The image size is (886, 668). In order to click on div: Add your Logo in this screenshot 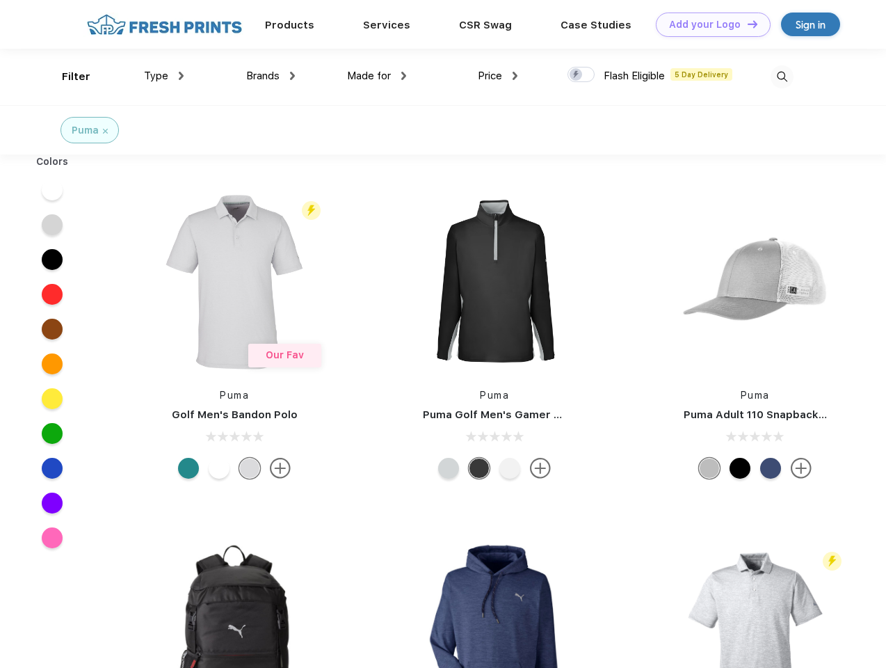, I will do `click(705, 24)`.